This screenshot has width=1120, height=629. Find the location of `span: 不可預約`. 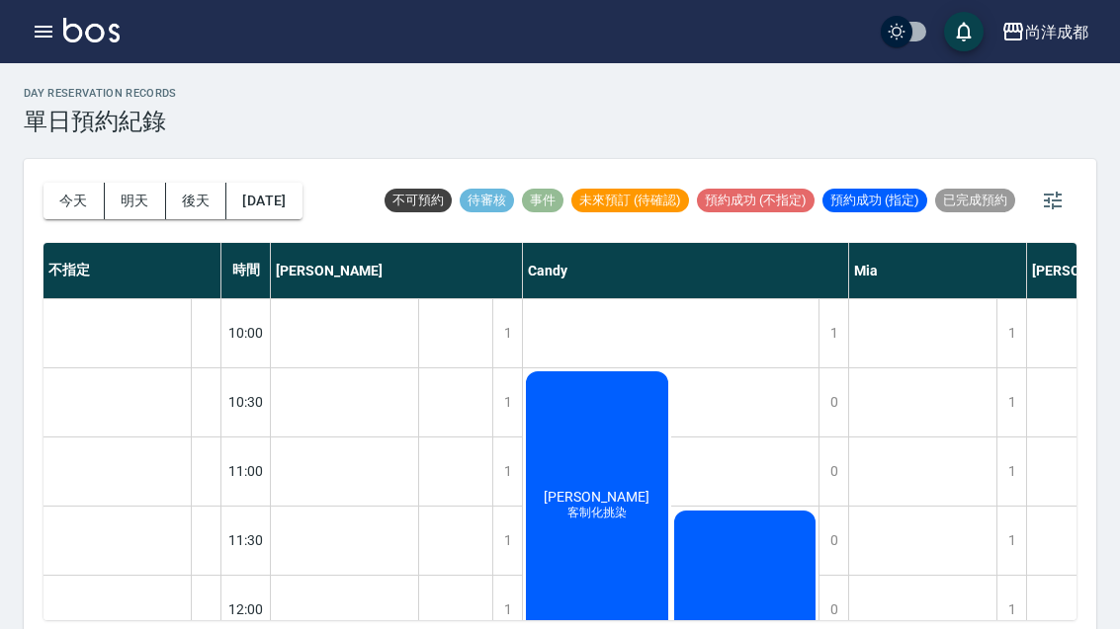

span: 不可預約 is located at coordinates (418, 201).